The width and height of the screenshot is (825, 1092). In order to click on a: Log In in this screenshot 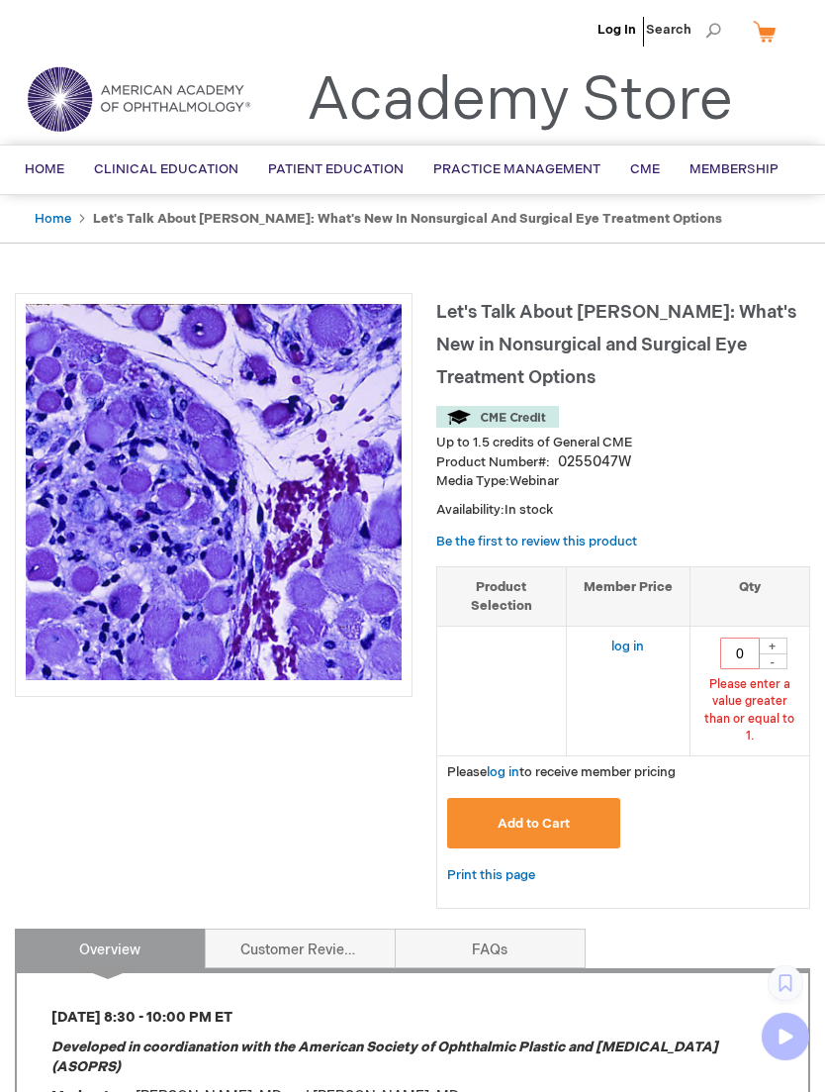, I will do `click(617, 30)`.